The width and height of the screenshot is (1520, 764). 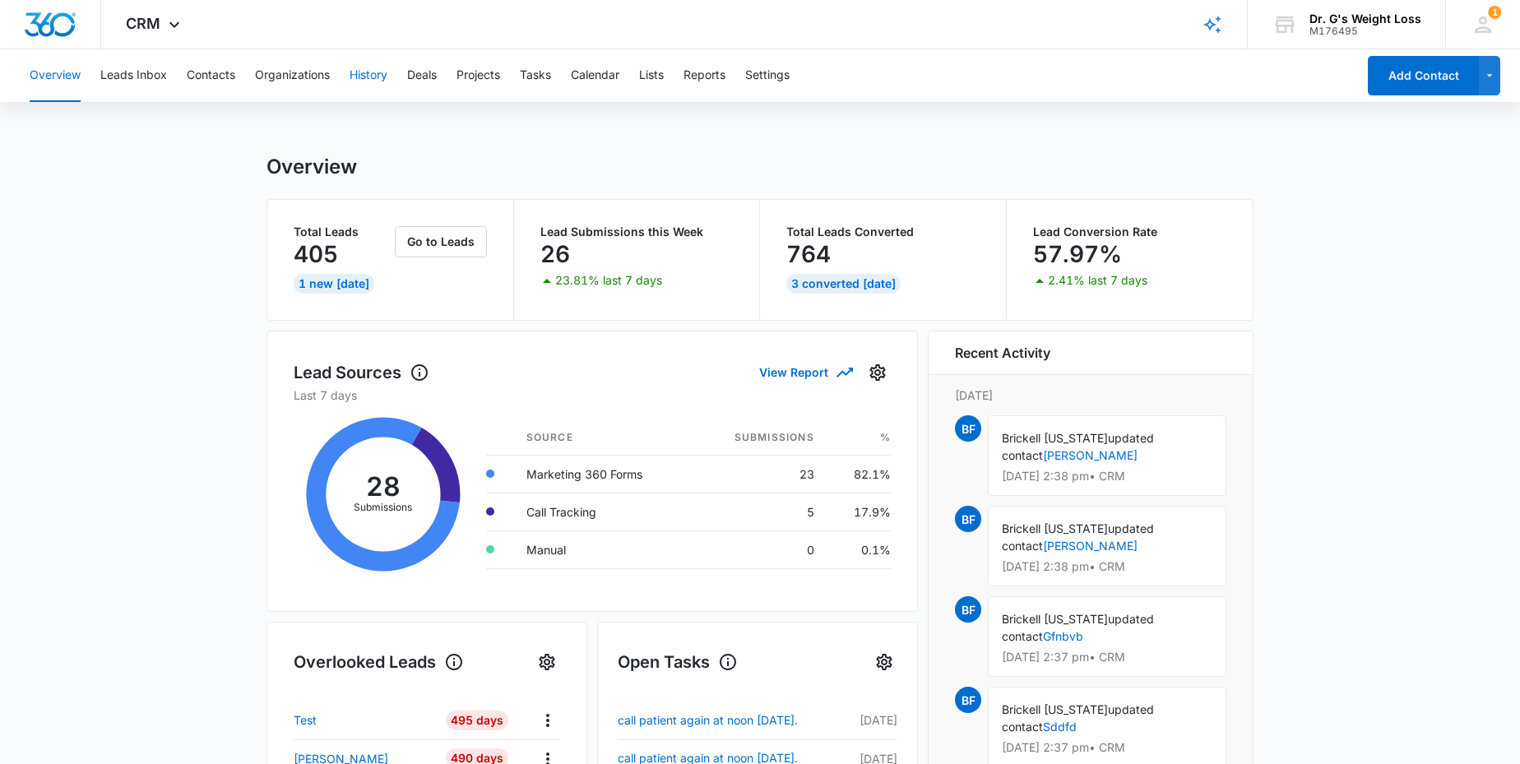 What do you see at coordinates (859, 550) in the screenshot?
I see `td: 0.1%` at bounding box center [859, 550].